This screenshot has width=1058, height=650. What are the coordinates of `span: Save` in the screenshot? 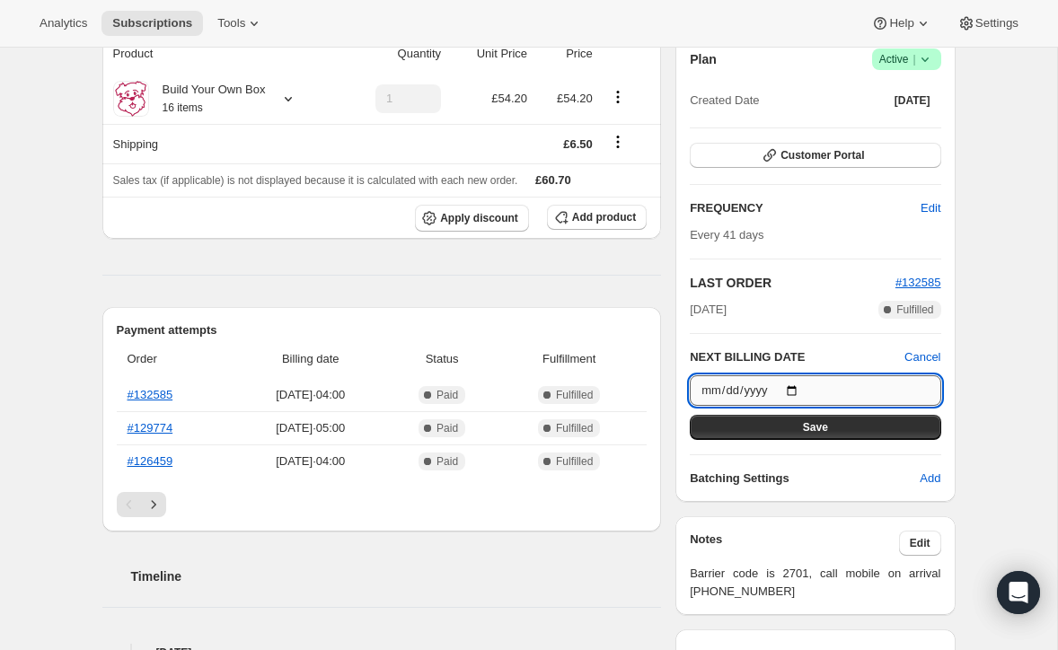 It's located at (815, 427).